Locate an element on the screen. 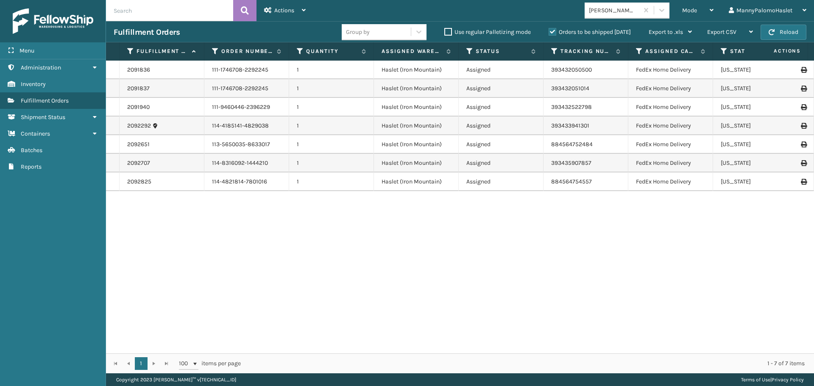 The height and width of the screenshot is (386, 814). a: 884564754557 is located at coordinates (571, 181).